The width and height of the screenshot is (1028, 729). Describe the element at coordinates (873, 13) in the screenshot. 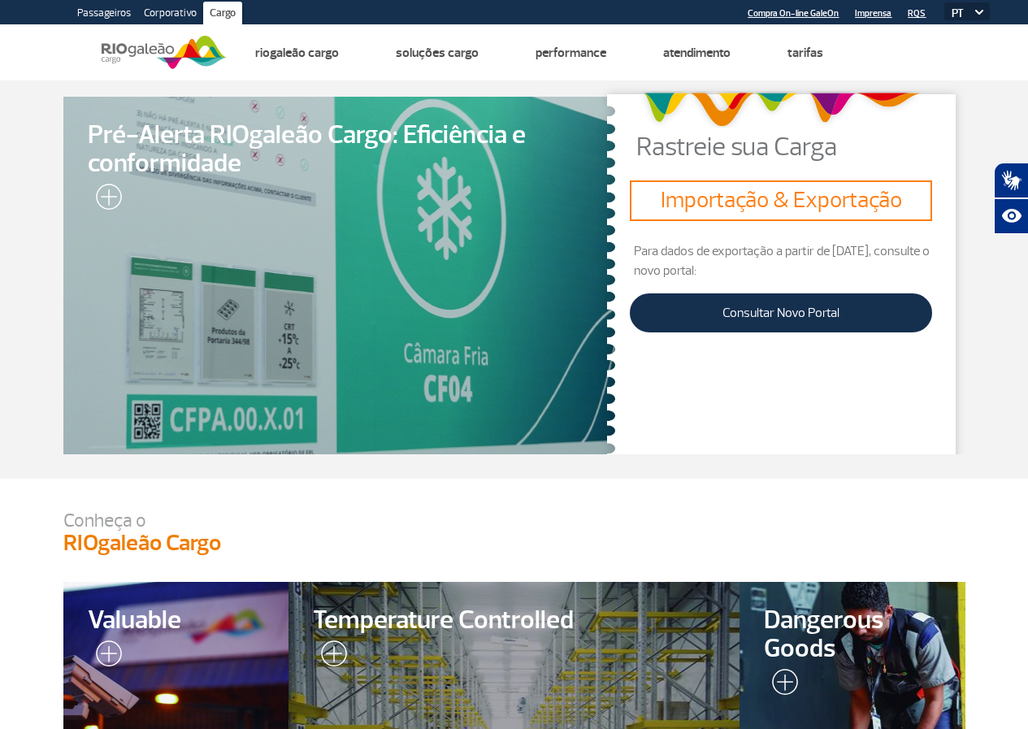

I see `a: Imprensa` at that location.